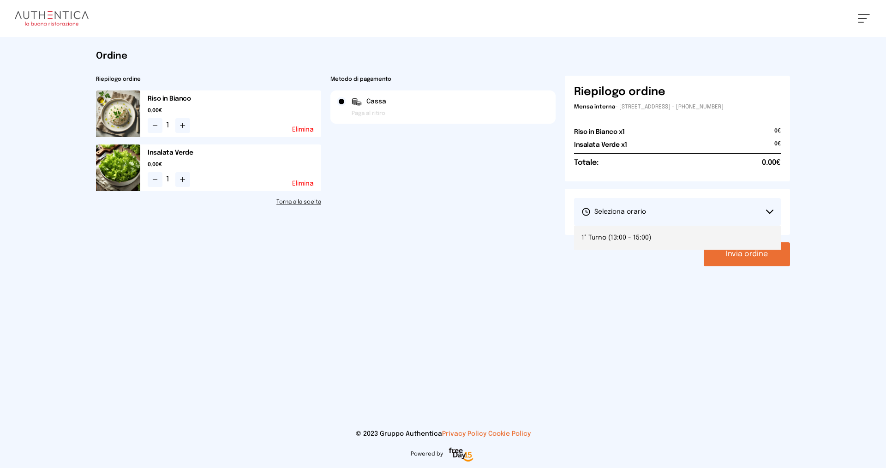 This screenshot has width=886, height=468. I want to click on img: logo-freeday.3e08031.png, so click(461, 455).